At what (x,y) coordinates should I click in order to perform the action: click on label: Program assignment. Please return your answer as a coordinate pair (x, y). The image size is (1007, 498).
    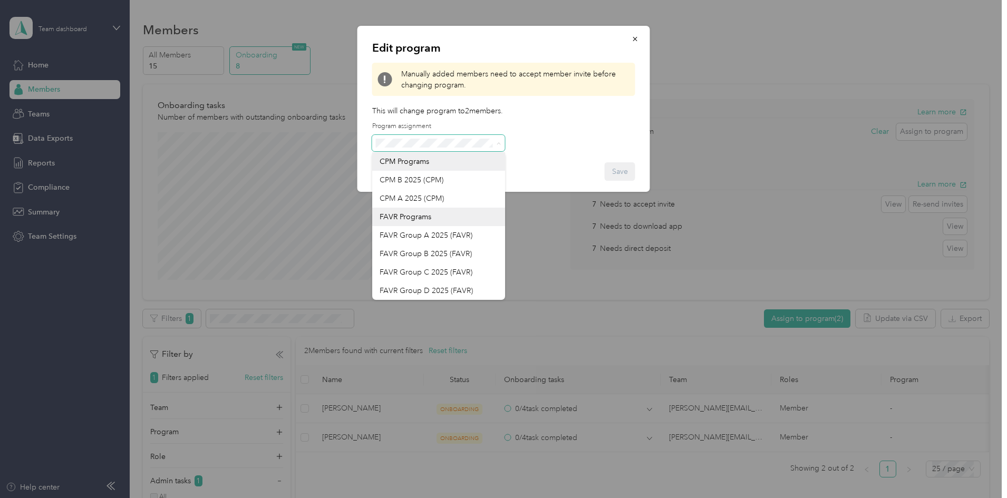
    Looking at the image, I should click on (439, 127).